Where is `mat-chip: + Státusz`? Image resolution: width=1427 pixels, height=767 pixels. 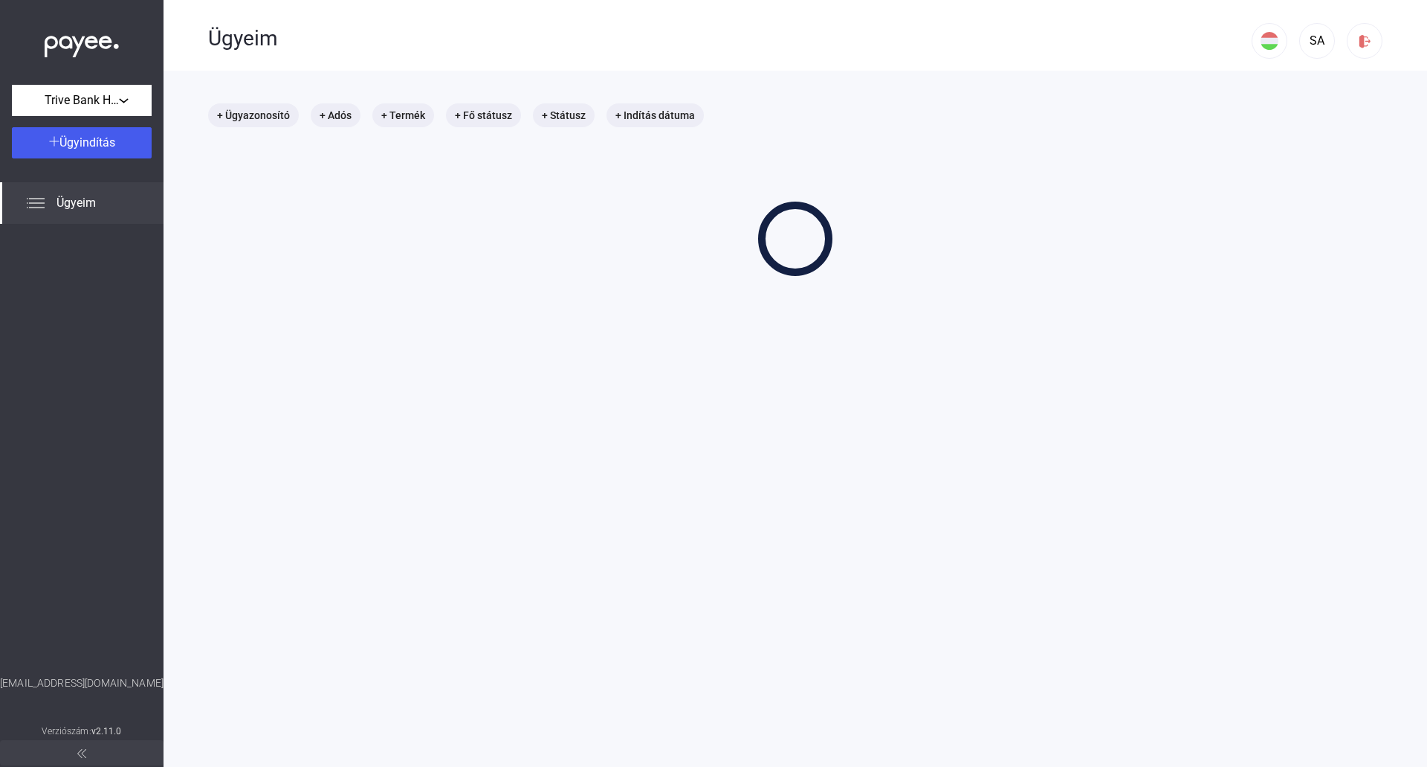
mat-chip: + Státusz is located at coordinates (564, 115).